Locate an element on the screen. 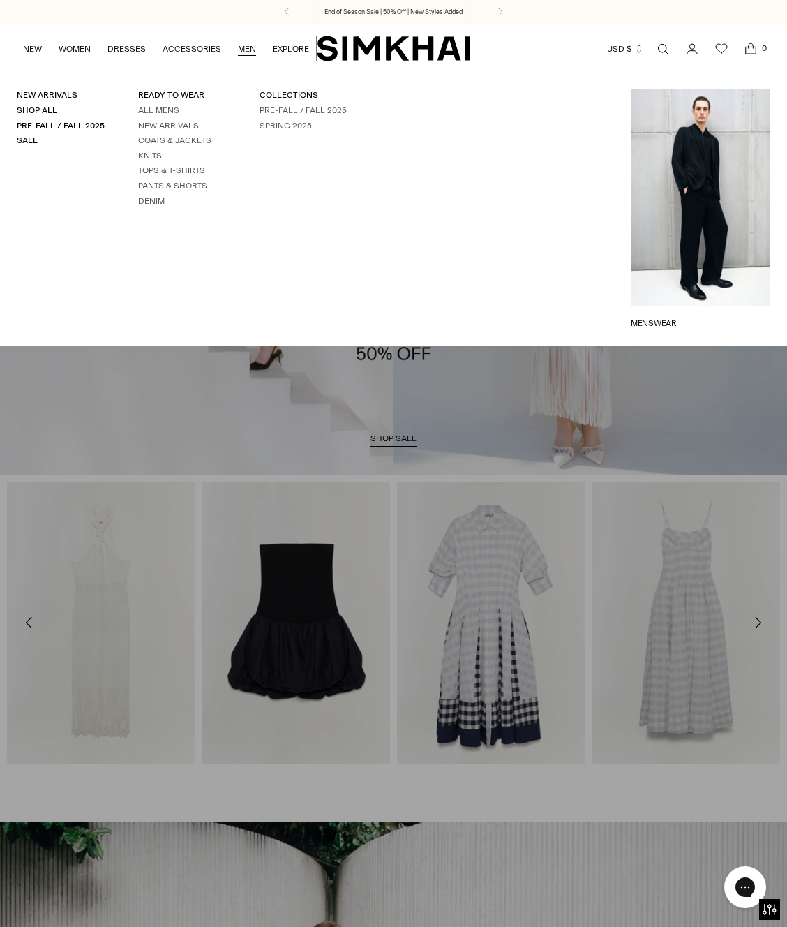 The height and width of the screenshot is (927, 787). a: End of Season Sale | 50% Off | New Styles Added is located at coordinates (394, 12).